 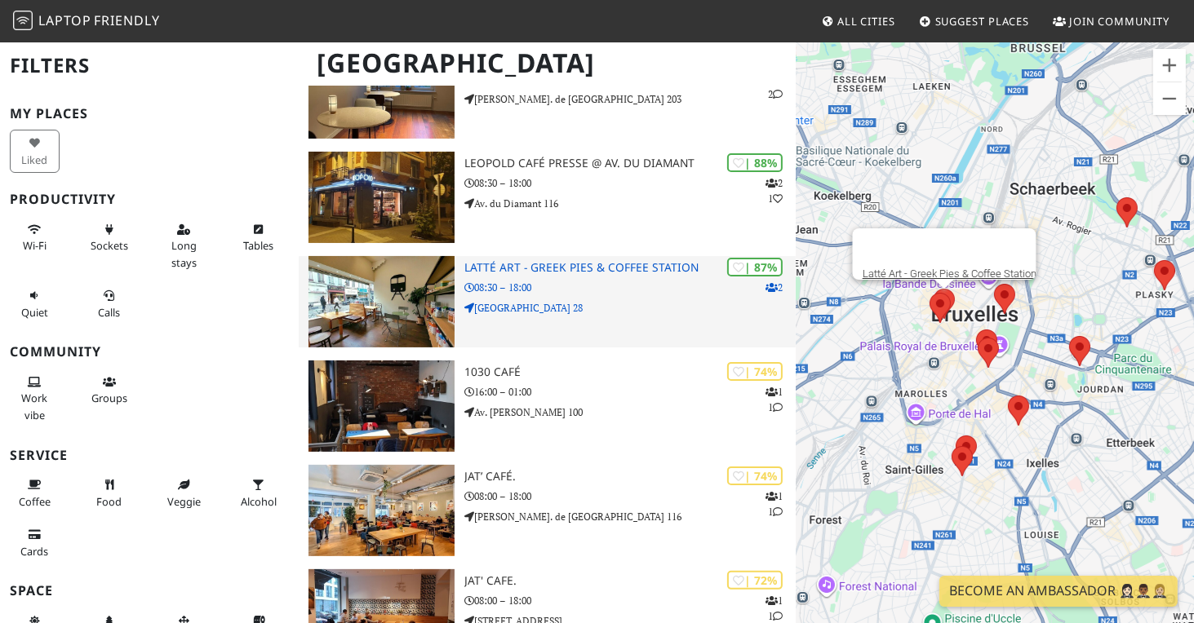 I want to click on h3: Community, so click(x=149, y=352).